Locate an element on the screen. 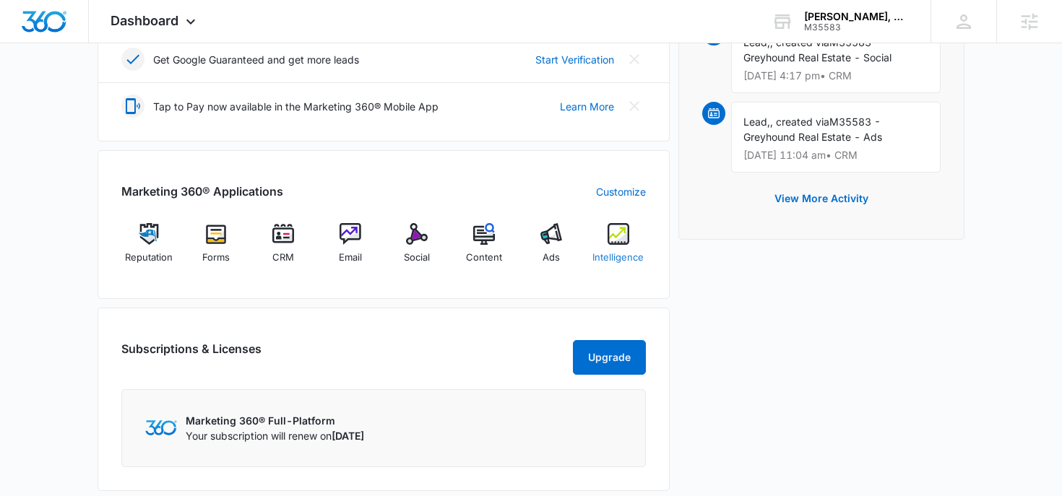  div: account id is located at coordinates (857, 27).